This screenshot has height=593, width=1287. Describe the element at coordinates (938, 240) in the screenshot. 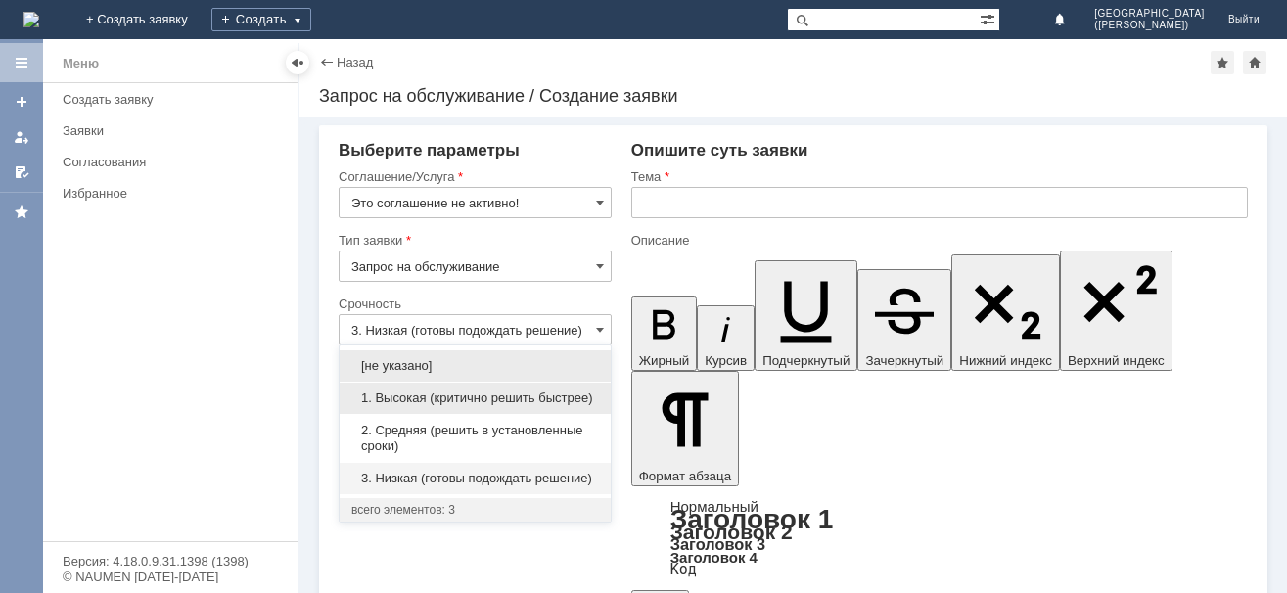

I see `div: Описание` at that location.